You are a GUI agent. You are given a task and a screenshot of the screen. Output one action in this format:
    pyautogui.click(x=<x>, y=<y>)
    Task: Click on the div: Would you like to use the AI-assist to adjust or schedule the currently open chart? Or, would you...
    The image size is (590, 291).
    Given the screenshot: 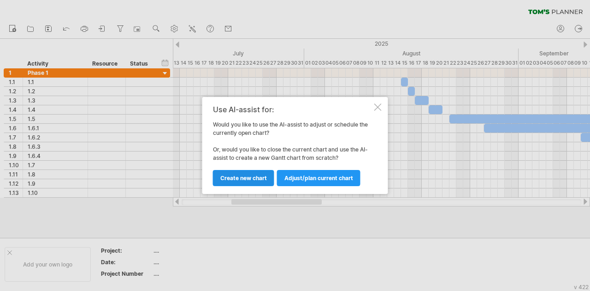 What is the action you would take?
    pyautogui.click(x=293, y=145)
    